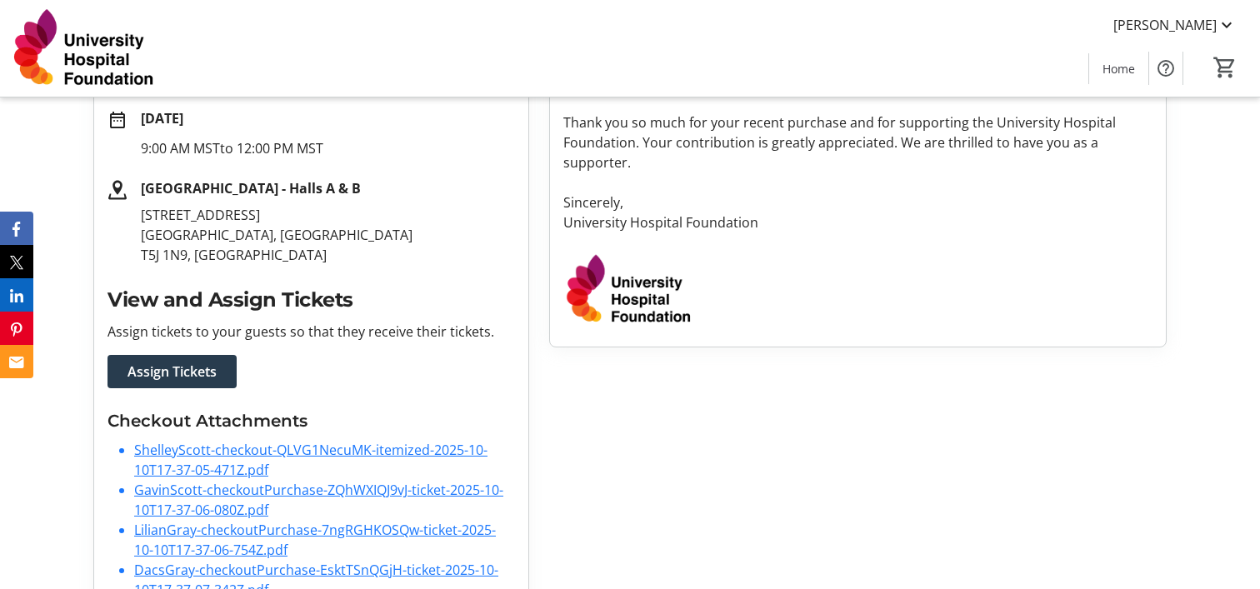 This screenshot has width=1260, height=589. Describe the element at coordinates (118, 120) in the screenshot. I see `mat-icon: date_range` at that location.